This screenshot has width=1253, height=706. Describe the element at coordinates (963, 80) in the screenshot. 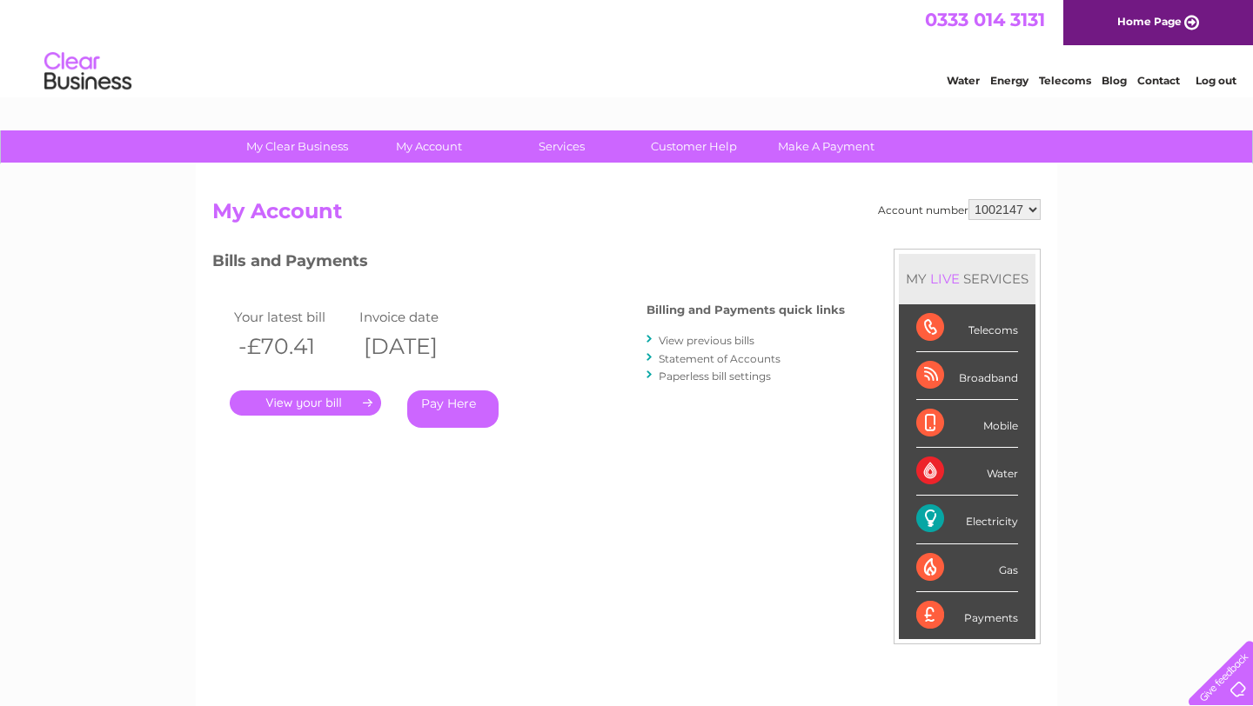

I see `a: Water` at that location.